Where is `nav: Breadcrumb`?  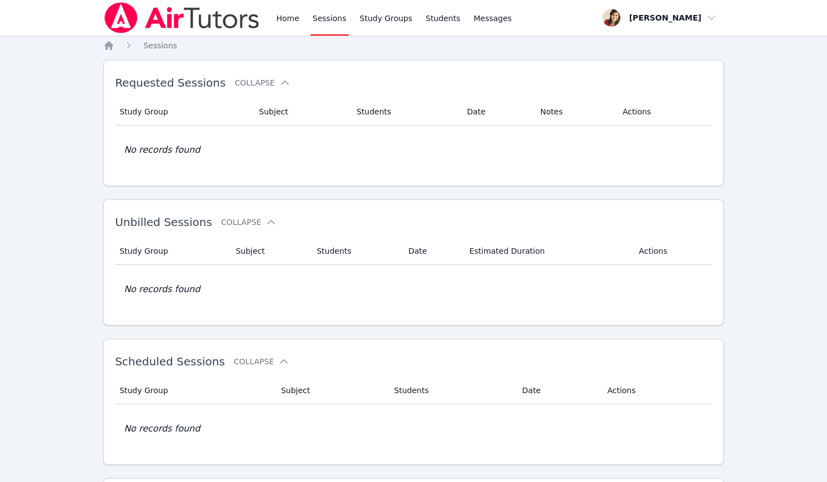 nav: Breadcrumb is located at coordinates (413, 46).